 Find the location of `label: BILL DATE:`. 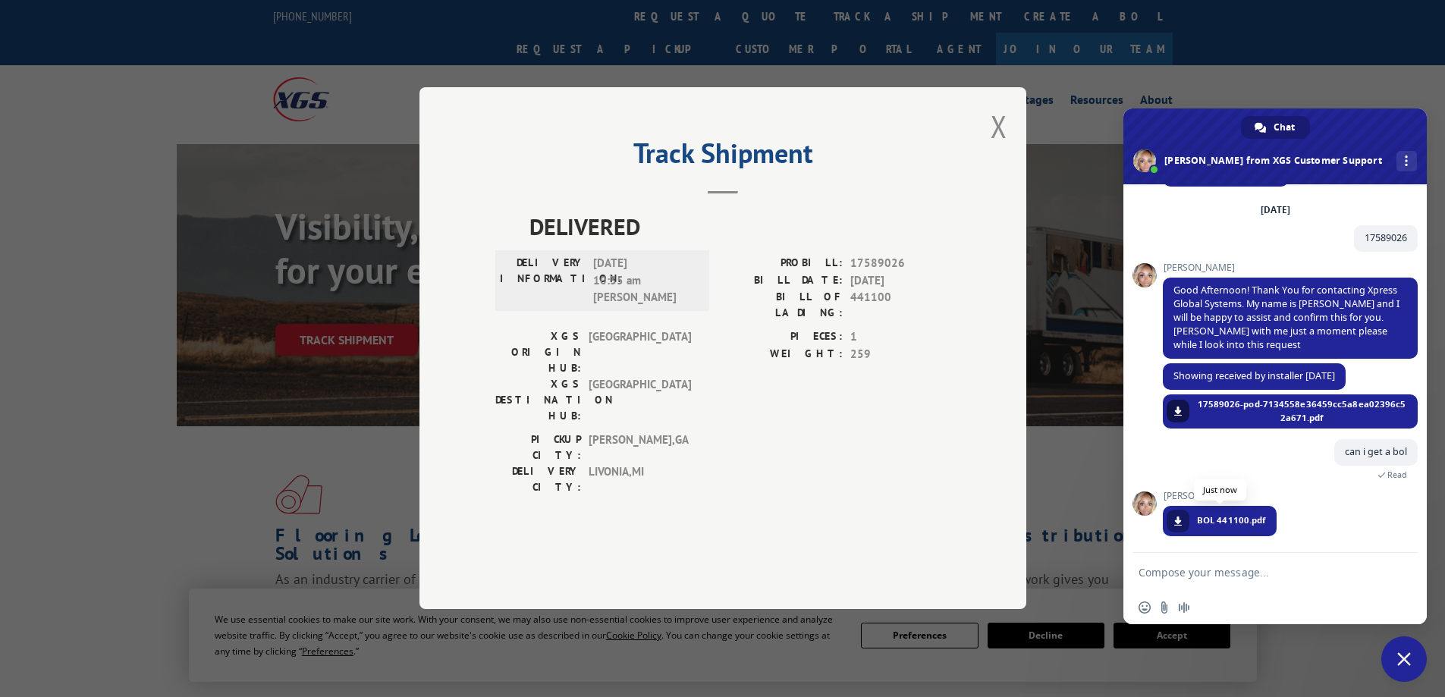

label: BILL DATE: is located at coordinates (783, 281).